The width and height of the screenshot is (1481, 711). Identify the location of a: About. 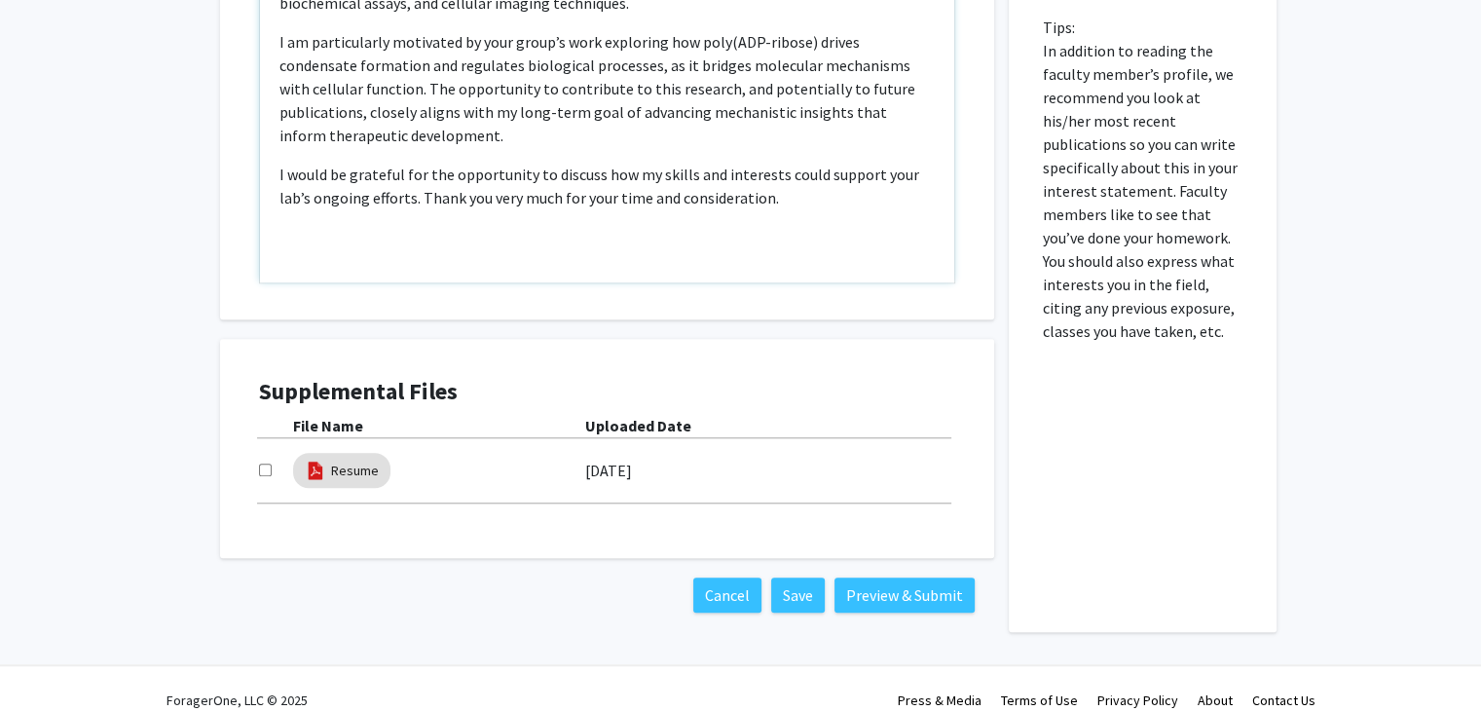
(1215, 700).